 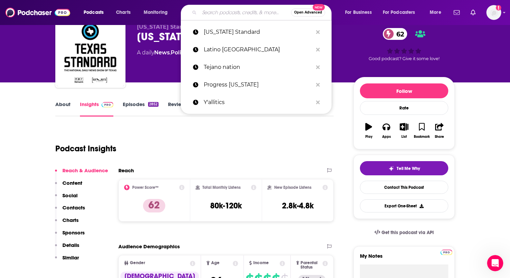 I want to click on button: Reach & Audience, so click(x=81, y=173).